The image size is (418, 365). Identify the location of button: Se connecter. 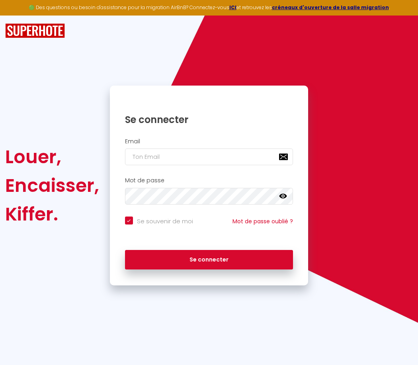
(209, 260).